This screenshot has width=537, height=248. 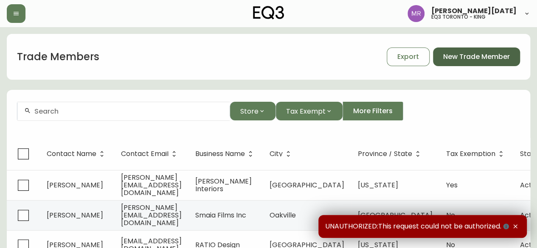 I want to click on span: Store, so click(x=249, y=111).